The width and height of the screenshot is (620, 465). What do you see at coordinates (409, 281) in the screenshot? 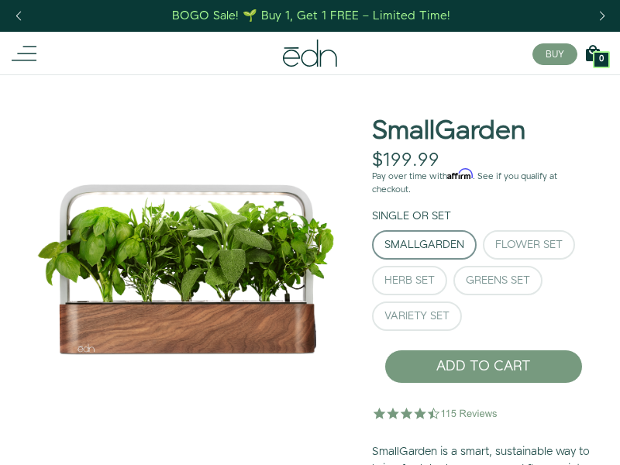
I see `button: Herb Set` at bounding box center [409, 281].